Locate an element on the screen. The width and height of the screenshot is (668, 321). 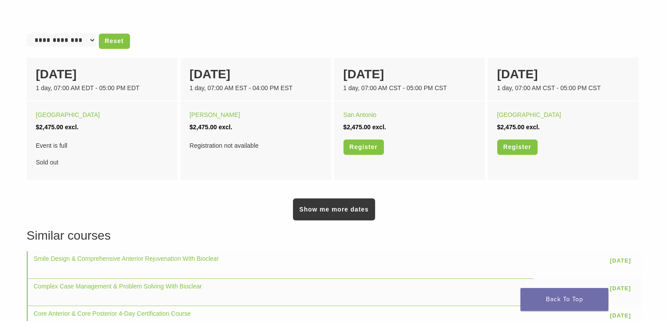
a: Smile Design & Comprehensive Anterior Rejuvenation With Bioclear is located at coordinates (127, 258).